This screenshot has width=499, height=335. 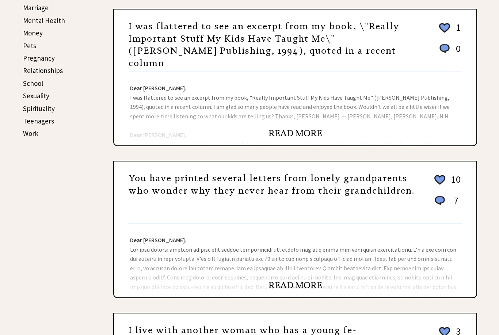 I want to click on div: I was flattered to see an excerpt from my book, "Really Important Stuff My Kids Have Taught Me" (..., so click(x=295, y=109).